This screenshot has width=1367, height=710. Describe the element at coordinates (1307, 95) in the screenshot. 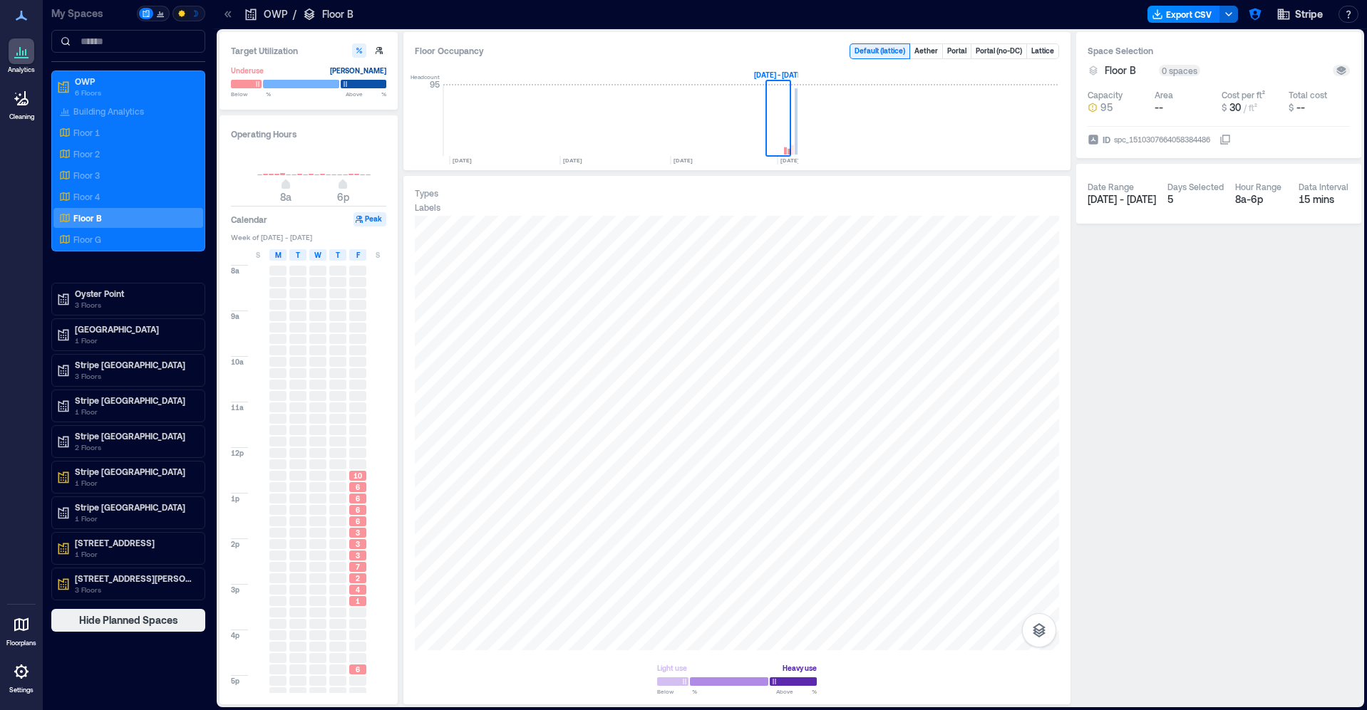

I see `div: Total cost` at that location.